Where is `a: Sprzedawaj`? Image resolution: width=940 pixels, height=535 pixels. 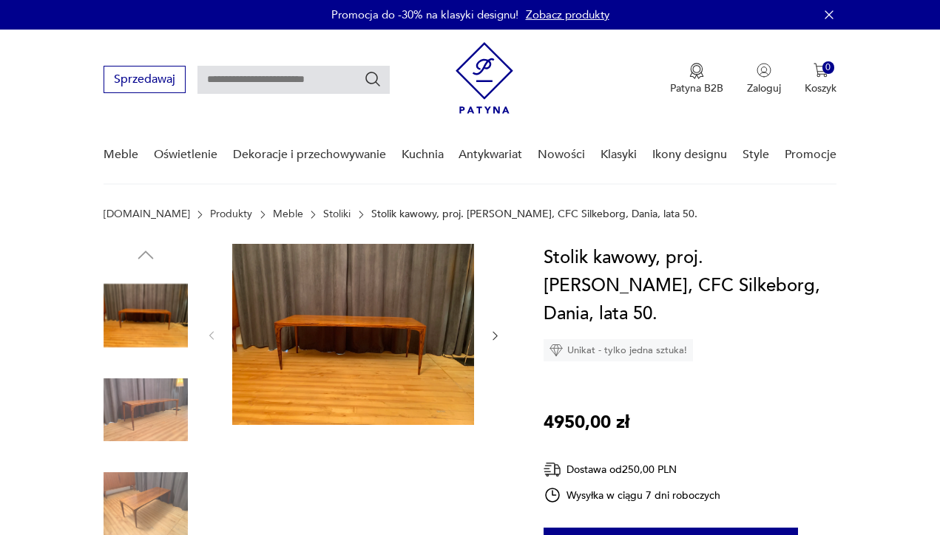
a: Sprzedawaj is located at coordinates (144, 81).